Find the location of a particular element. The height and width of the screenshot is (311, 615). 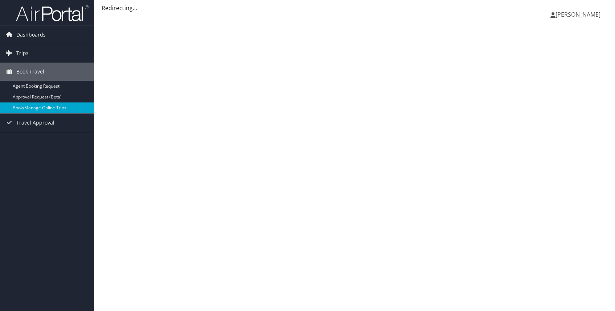

span: Book Travel is located at coordinates (30, 72).